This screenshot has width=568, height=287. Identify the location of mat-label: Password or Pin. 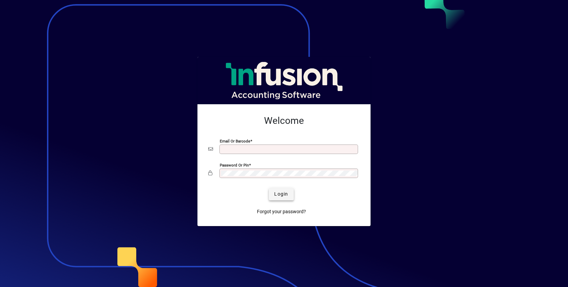
(234, 165).